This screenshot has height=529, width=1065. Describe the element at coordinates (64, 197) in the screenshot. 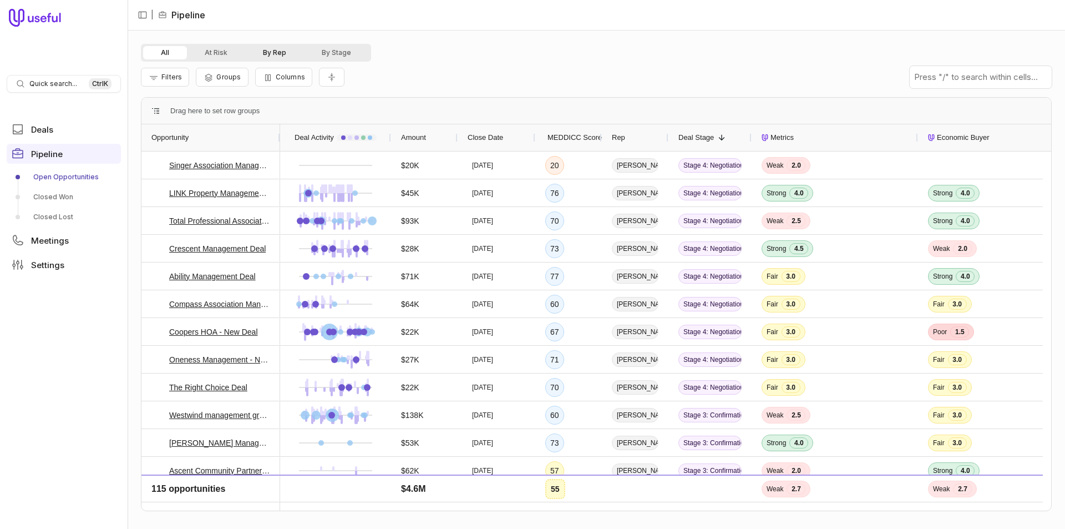

I see `div: Pipeline submenu` at that location.